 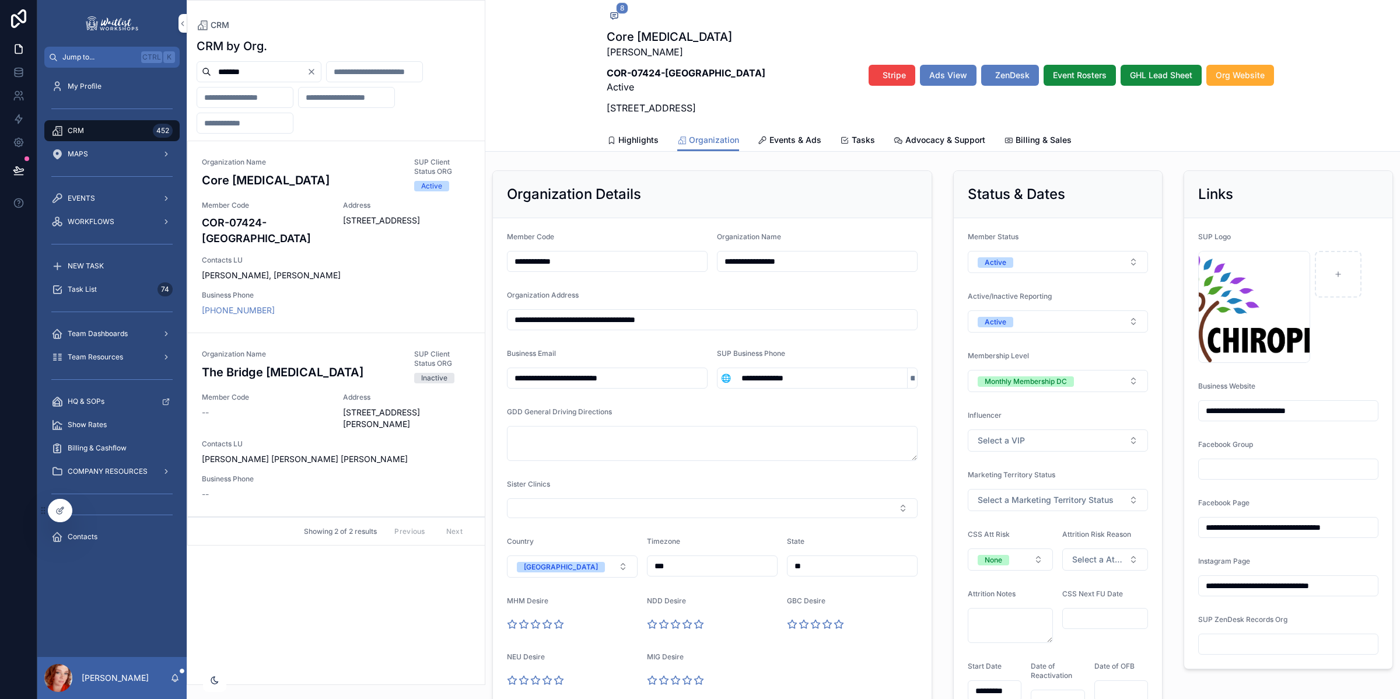 What do you see at coordinates (434, 378) in the screenshot?
I see `div: Inactive` at bounding box center [434, 378].